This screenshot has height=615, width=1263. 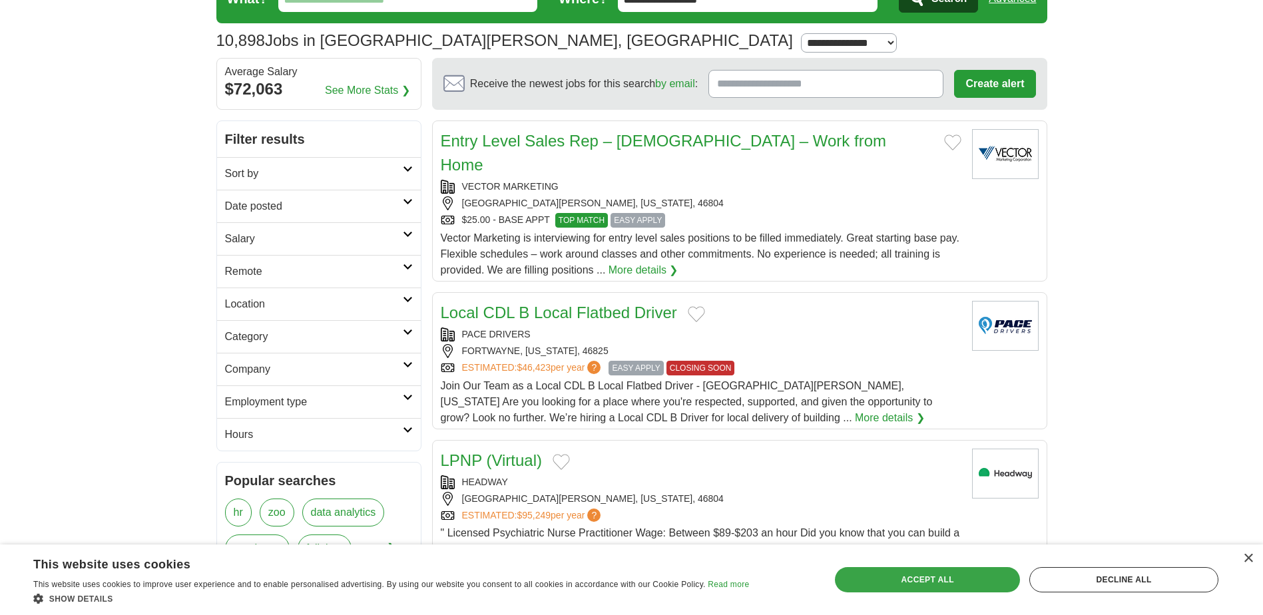 What do you see at coordinates (319, 401) in the screenshot?
I see `a: Employment type` at bounding box center [319, 401].